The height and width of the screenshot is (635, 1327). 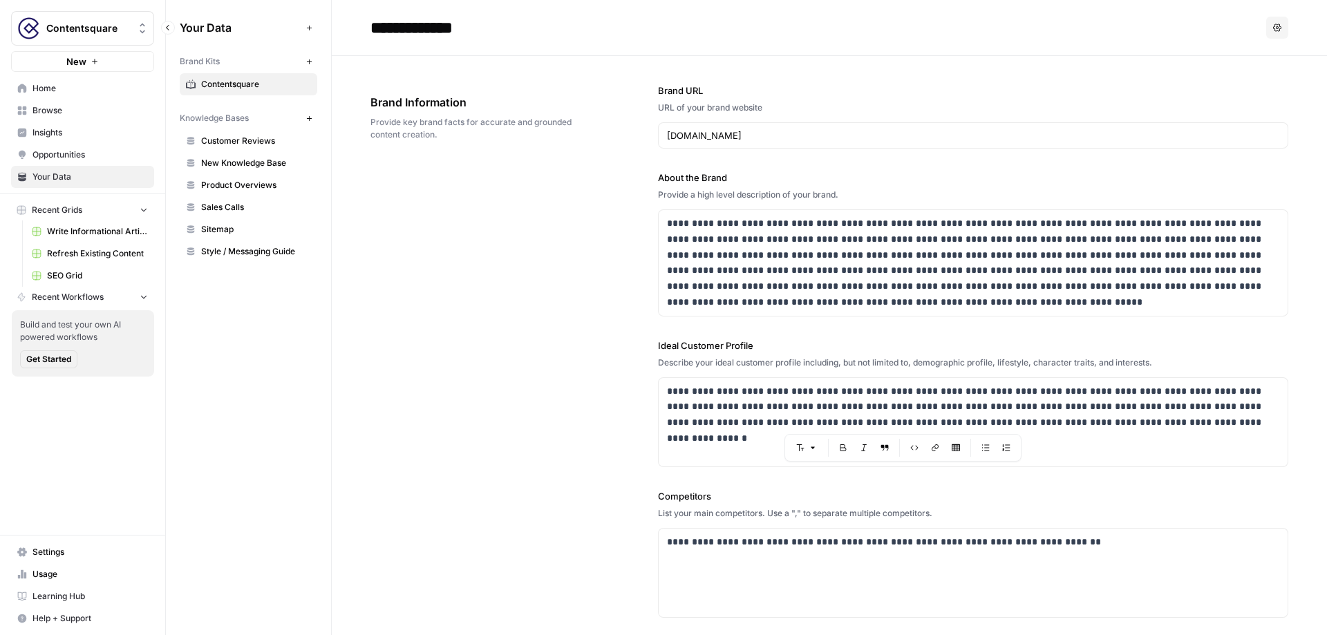 I want to click on span: Style / Messaging Guide, so click(x=256, y=252).